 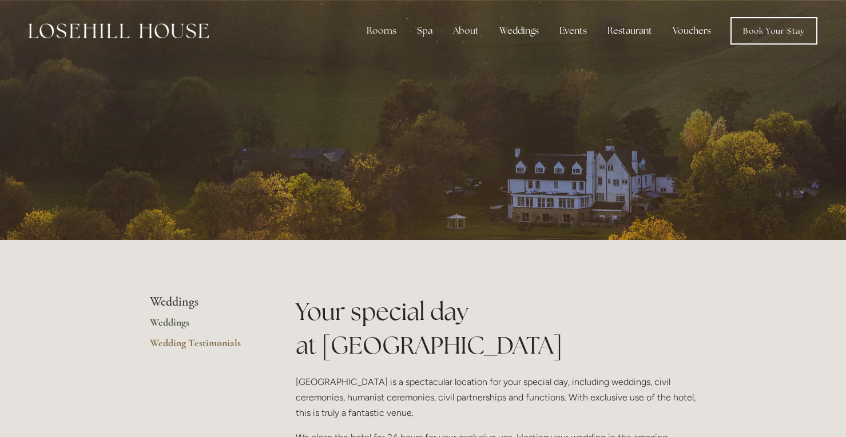 I want to click on a: Weddings, so click(x=204, y=327).